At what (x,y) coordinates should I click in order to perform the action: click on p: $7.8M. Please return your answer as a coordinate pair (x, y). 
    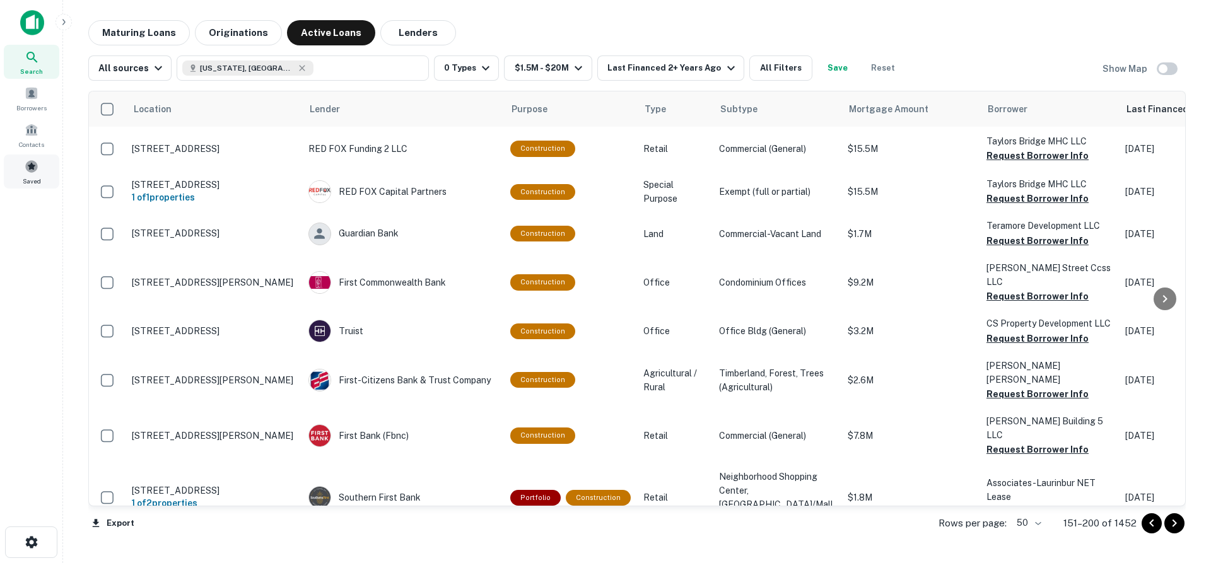
    Looking at the image, I should click on (911, 436).